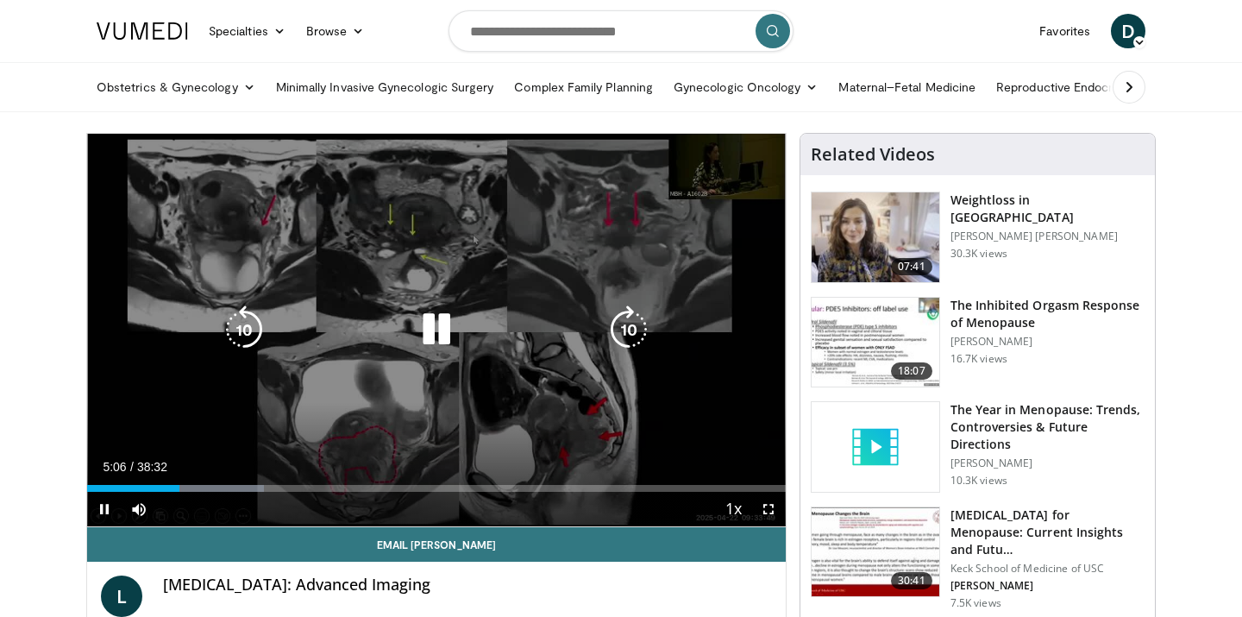 The image size is (1242, 617). Describe the element at coordinates (436, 488) in the screenshot. I see `div: Progress Bar` at that location.